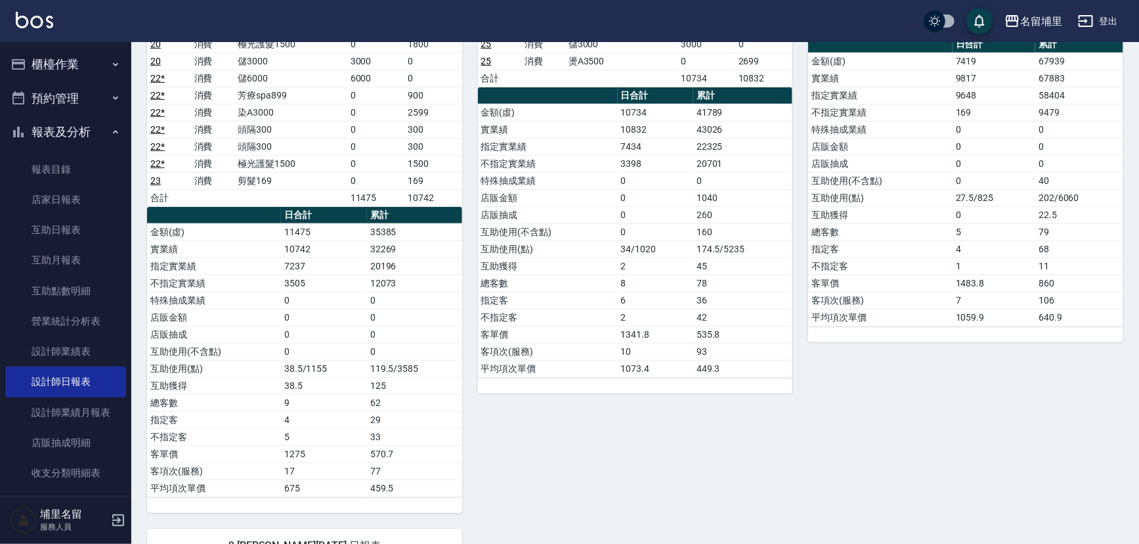  Describe the element at coordinates (324, 454) in the screenshot. I see `td: 1275` at that location.